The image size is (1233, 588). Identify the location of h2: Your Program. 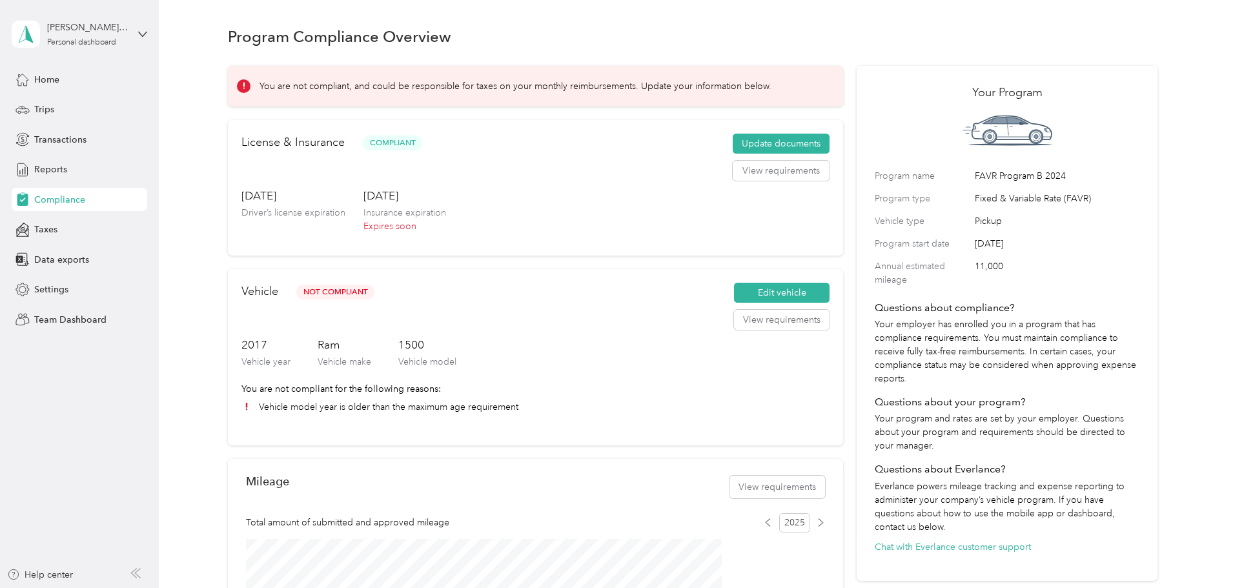
(1007, 92).